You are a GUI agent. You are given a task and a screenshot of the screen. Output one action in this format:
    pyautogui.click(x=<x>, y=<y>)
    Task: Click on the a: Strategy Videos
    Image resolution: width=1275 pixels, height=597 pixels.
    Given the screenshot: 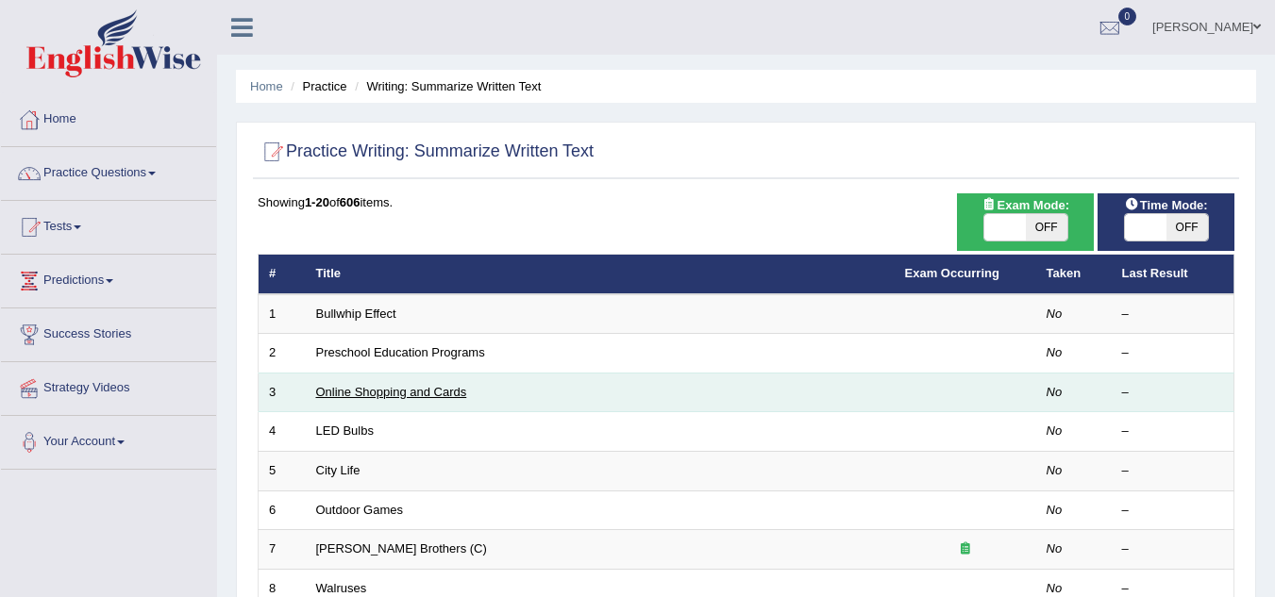 What is the action you would take?
    pyautogui.click(x=109, y=386)
    